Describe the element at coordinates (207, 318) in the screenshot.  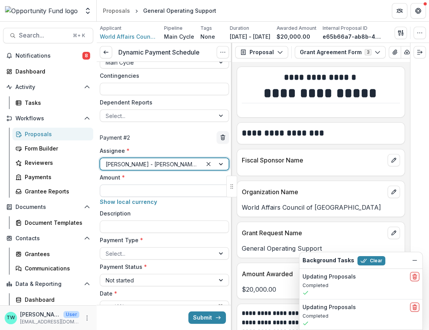
I see `button: Submit` at that location.